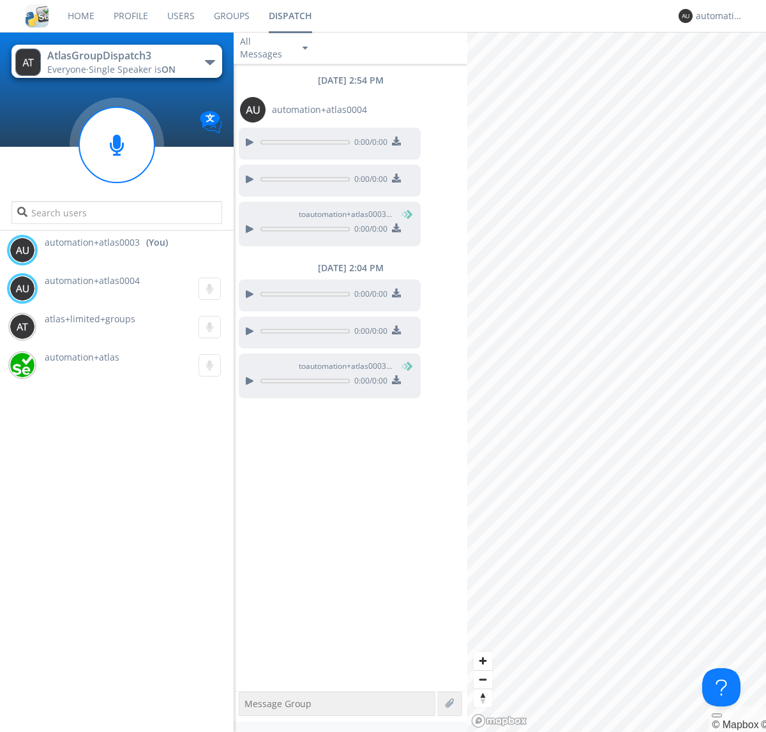 Image resolution: width=766 pixels, height=732 pixels. Describe the element at coordinates (168, 69) in the screenshot. I see `span: ON` at that location.